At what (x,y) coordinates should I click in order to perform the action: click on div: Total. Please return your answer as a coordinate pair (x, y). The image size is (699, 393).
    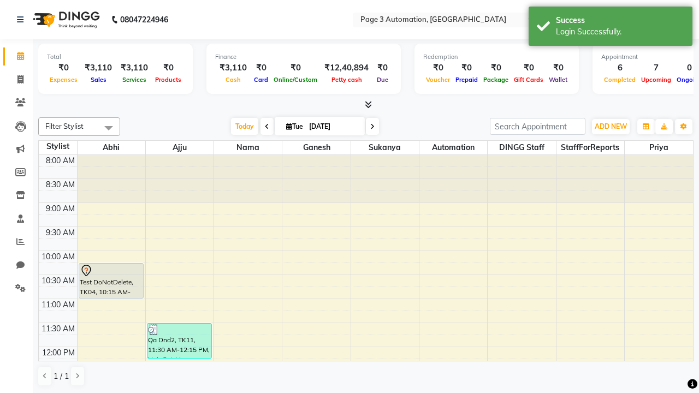
    Looking at the image, I should click on (115, 57).